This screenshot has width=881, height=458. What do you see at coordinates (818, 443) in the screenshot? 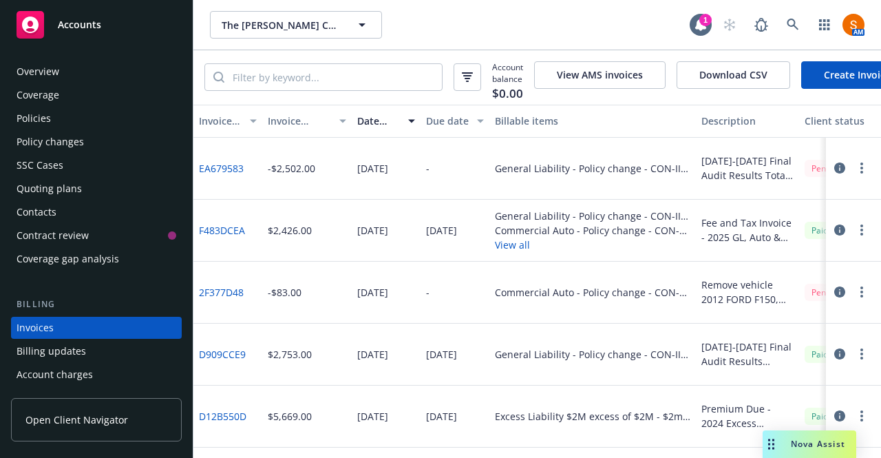
I see `span: Nova Assist` at bounding box center [818, 443].